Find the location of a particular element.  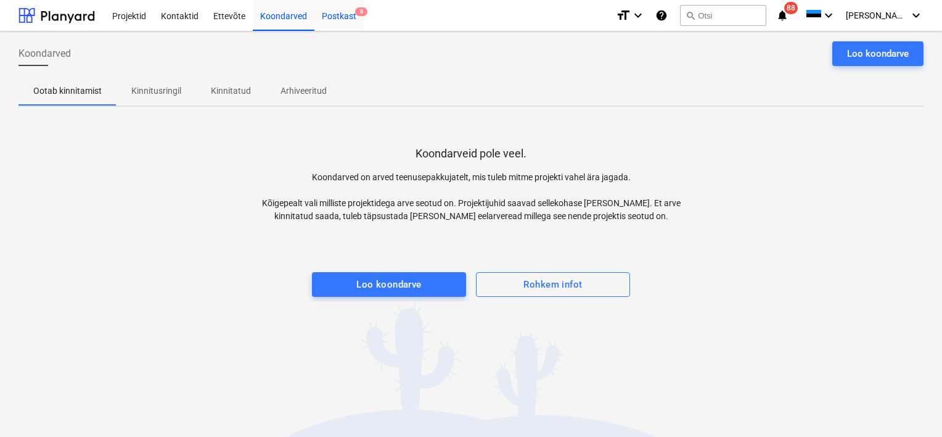

p: Kinnitusringil is located at coordinates (156, 91).